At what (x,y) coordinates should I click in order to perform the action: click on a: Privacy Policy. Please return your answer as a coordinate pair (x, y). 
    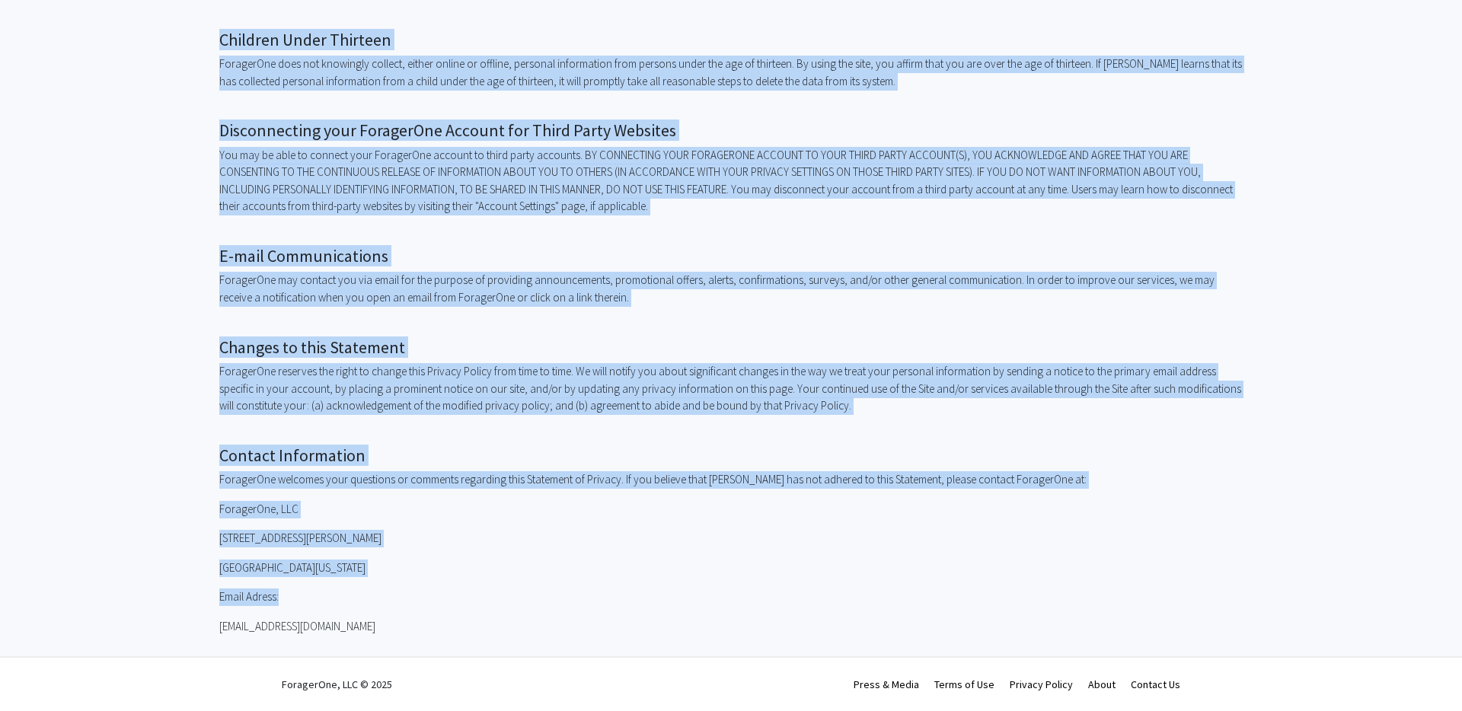
    Looking at the image, I should click on (1041, 684).